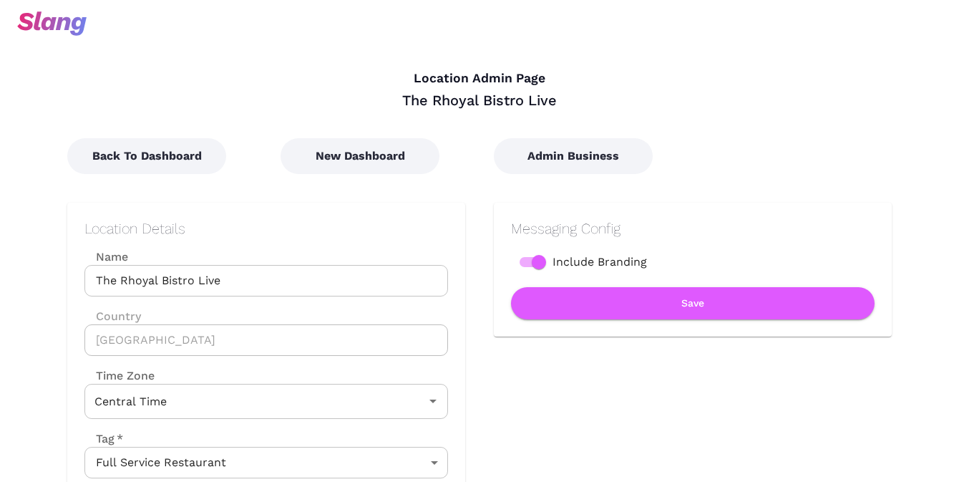  What do you see at coordinates (266, 256) in the screenshot?
I see `label: Name` at bounding box center [266, 256].